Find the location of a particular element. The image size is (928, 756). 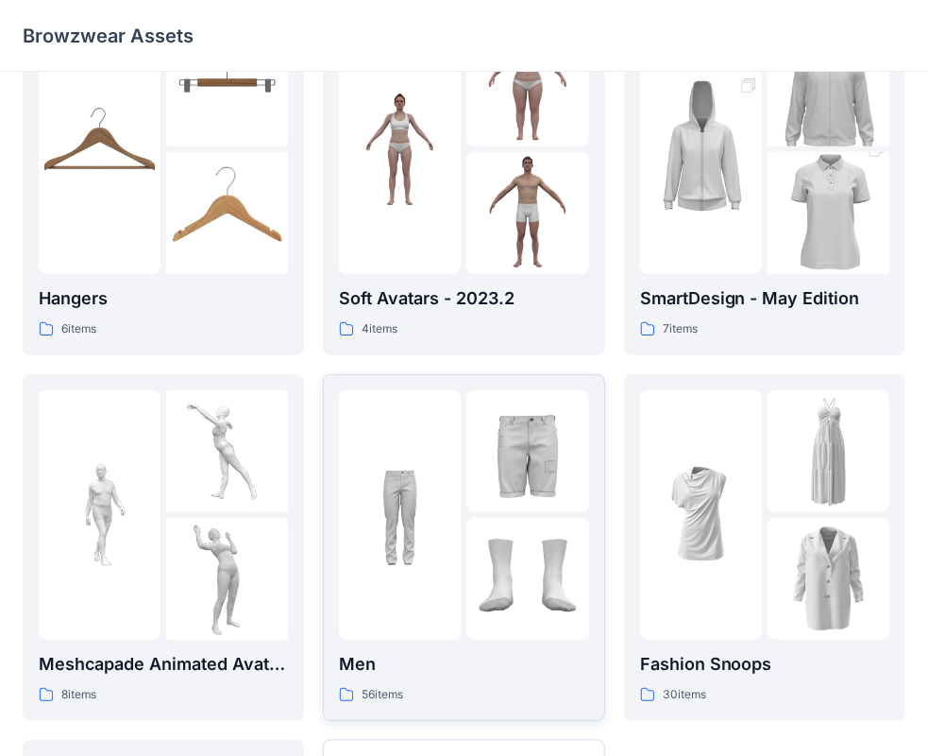

p: 8 items is located at coordinates (78, 694).